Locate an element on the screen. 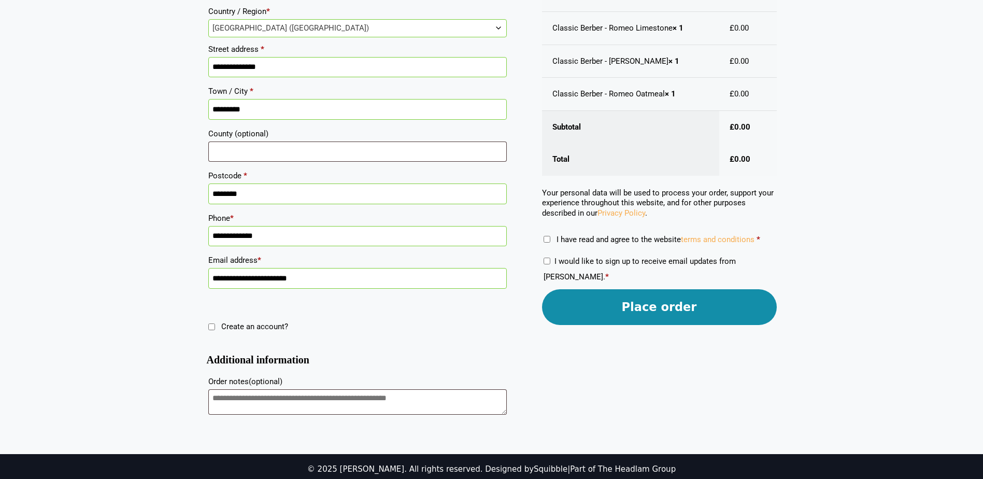  p: Your personal data will be used to process your order, support your experience throughout this we... is located at coordinates (659, 203).